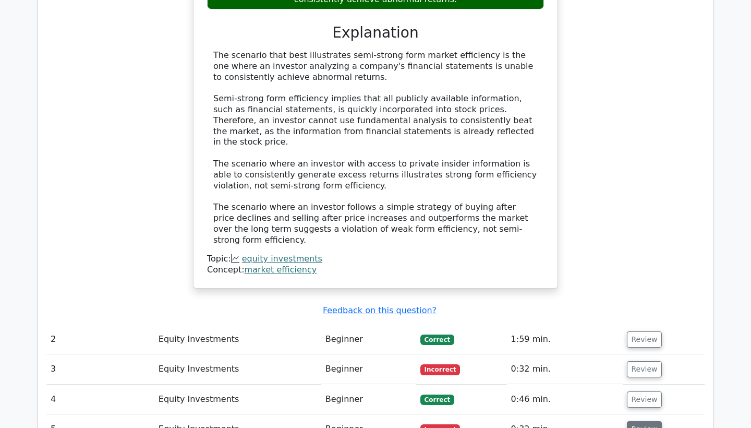 The height and width of the screenshot is (428, 751). I want to click on div: Concept:, so click(375, 270).